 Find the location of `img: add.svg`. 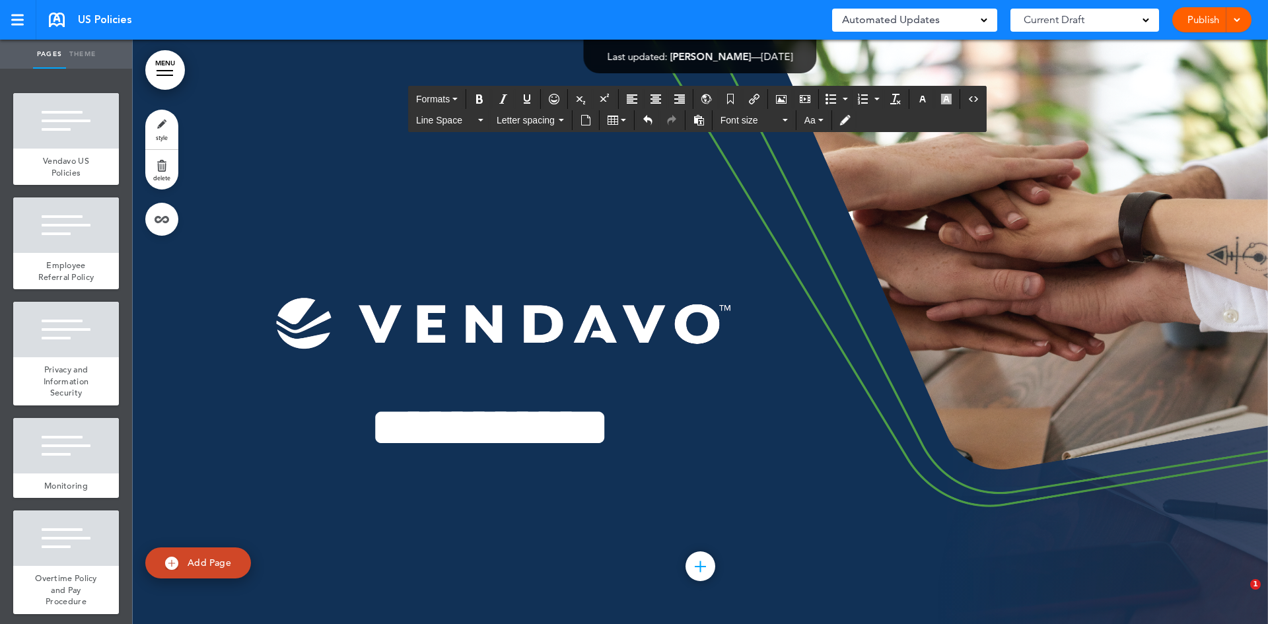

img: add.svg is located at coordinates (172, 563).